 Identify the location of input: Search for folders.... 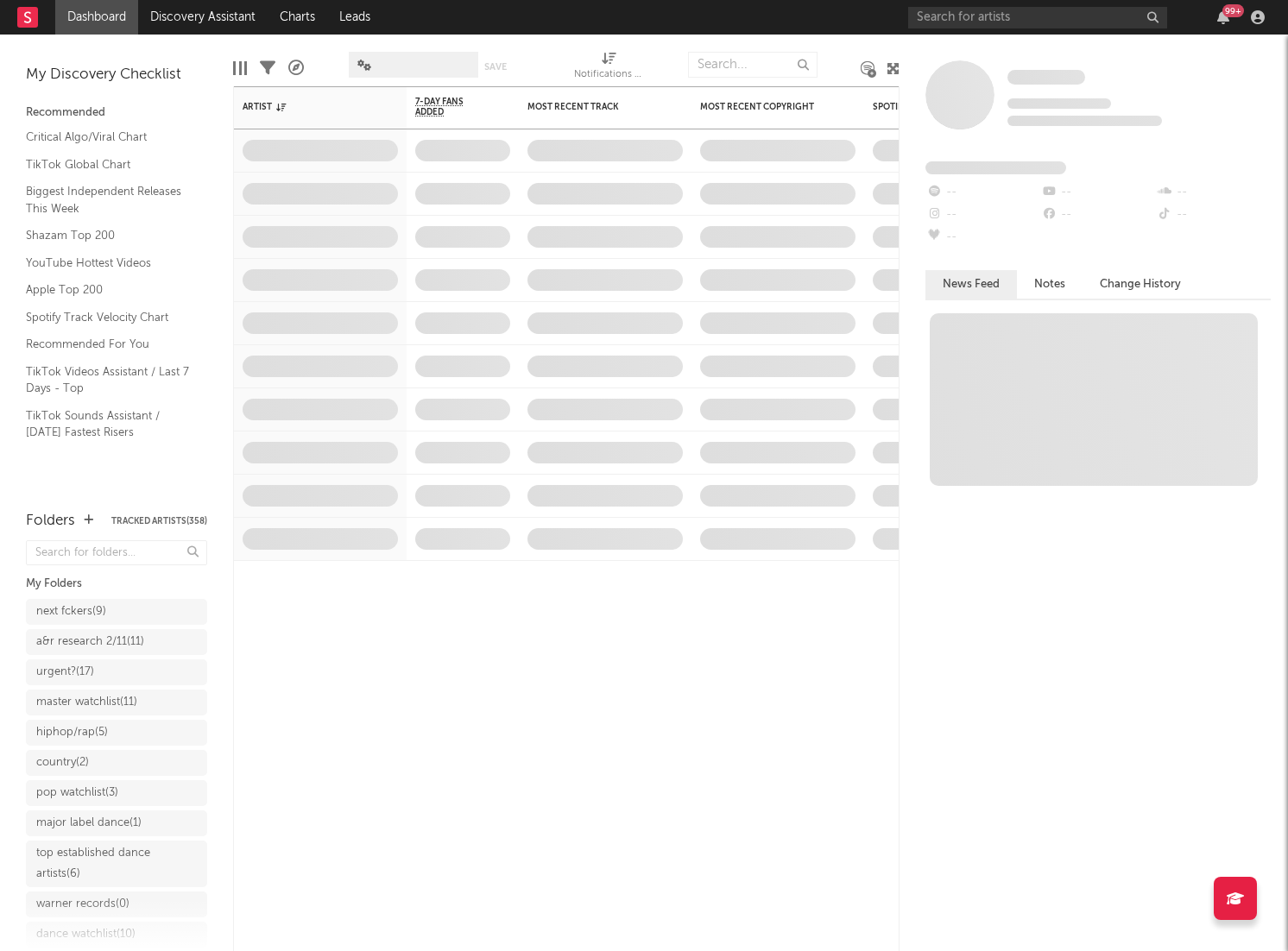
(116, 552).